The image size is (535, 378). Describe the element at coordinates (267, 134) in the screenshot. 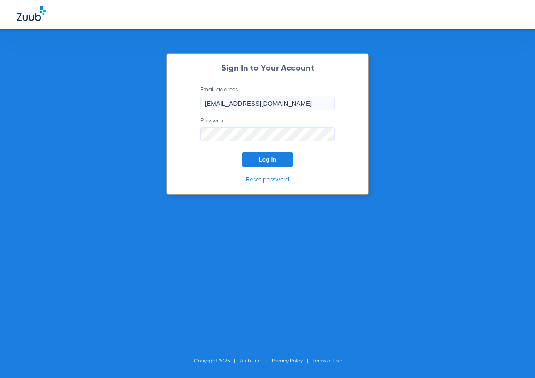

I see `input: Password` at that location.